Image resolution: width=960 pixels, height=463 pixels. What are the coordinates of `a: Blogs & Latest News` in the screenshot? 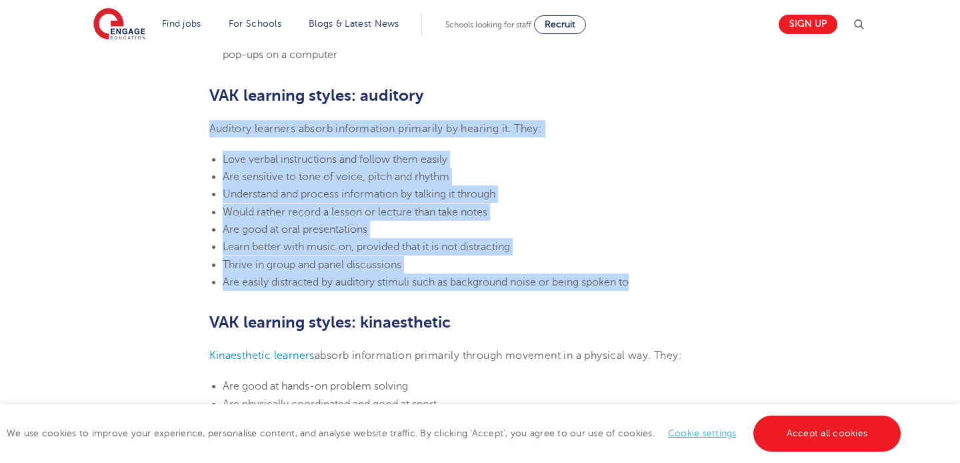 It's located at (354, 23).